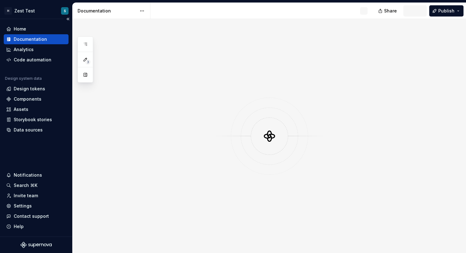  Describe the element at coordinates (36, 11) in the screenshot. I see `button: HZest TestS` at that location.